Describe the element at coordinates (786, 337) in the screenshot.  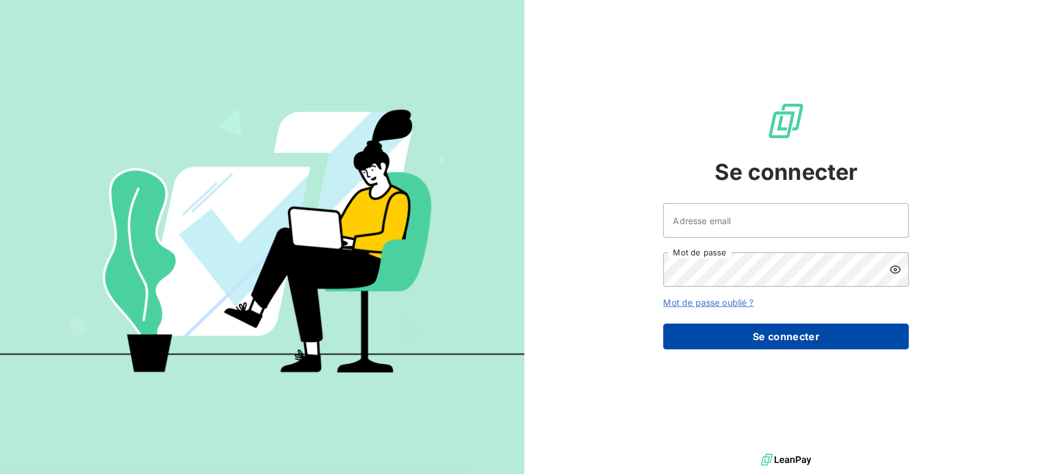
I see `button: Se connecter` at that location.